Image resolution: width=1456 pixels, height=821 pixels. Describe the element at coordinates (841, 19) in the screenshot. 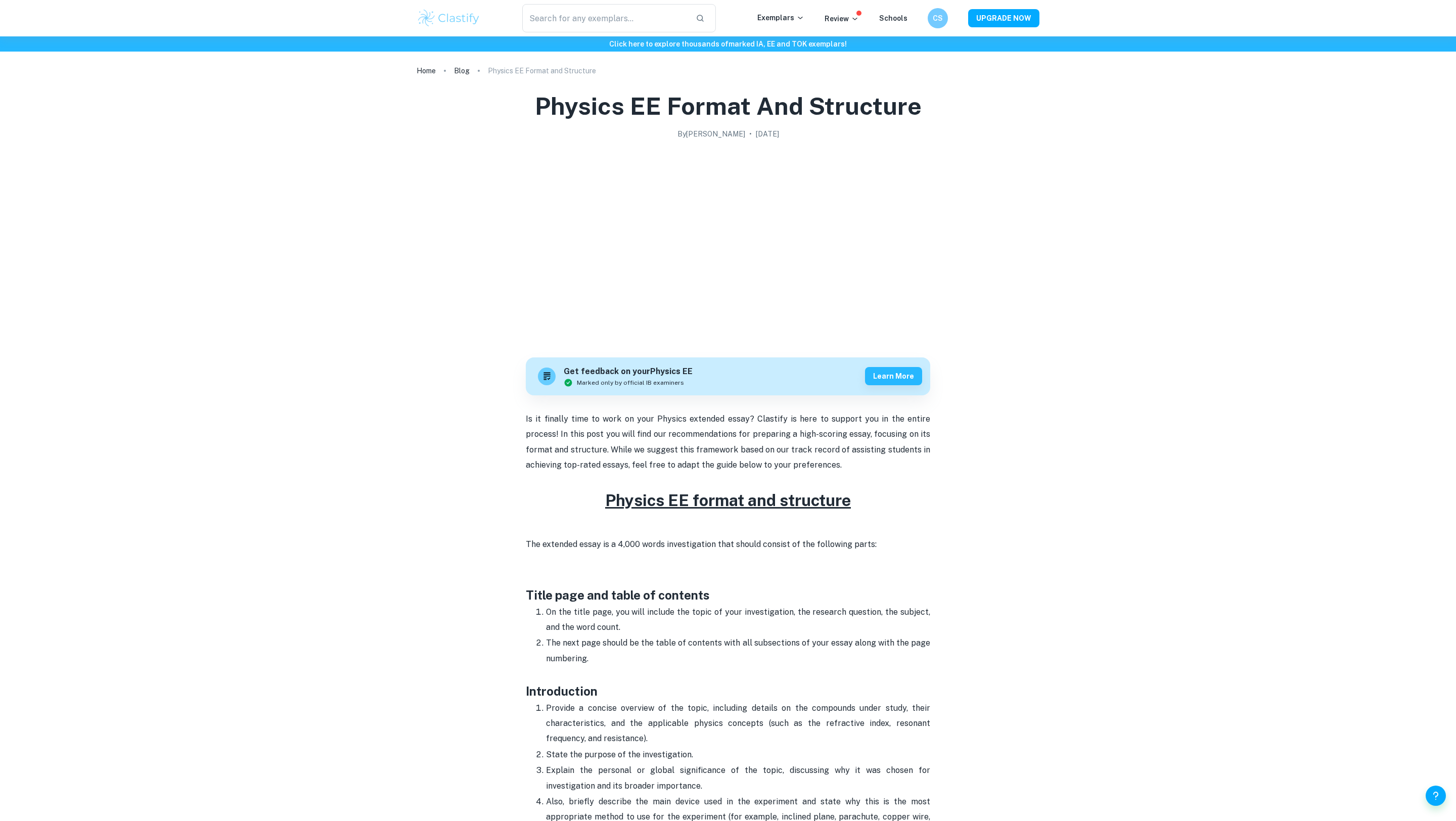

I see `p: Review` at that location.